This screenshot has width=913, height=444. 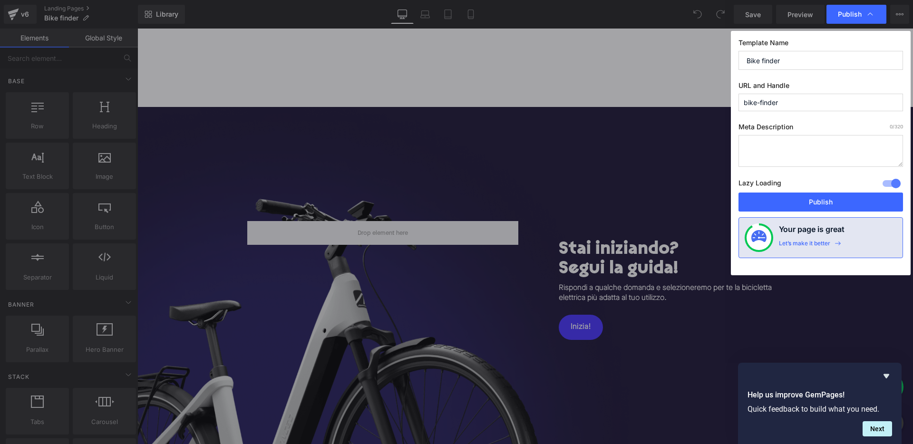 I want to click on h2: Help us improve GemPages!, so click(x=820, y=395).